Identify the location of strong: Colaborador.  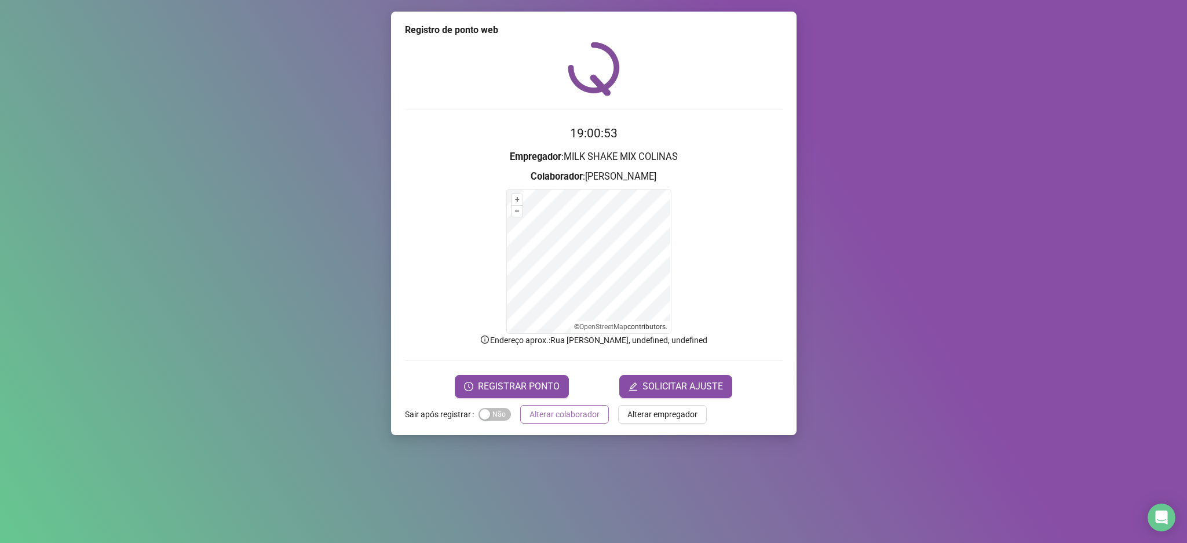
(557, 176).